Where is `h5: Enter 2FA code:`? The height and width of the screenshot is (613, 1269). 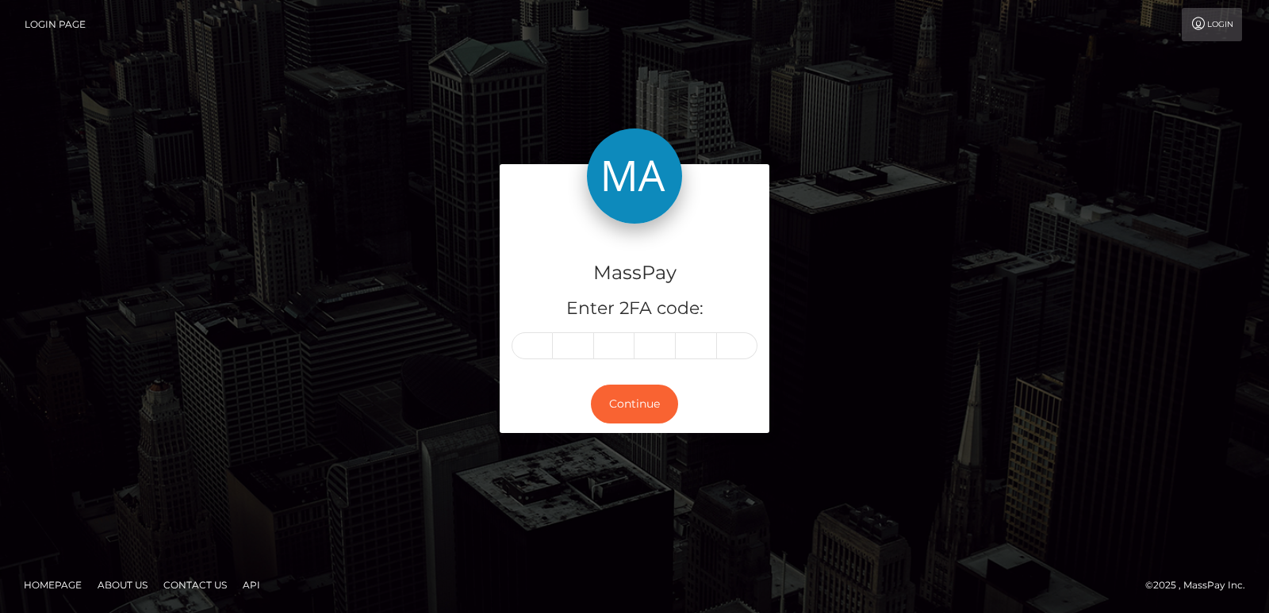 h5: Enter 2FA code: is located at coordinates (634, 308).